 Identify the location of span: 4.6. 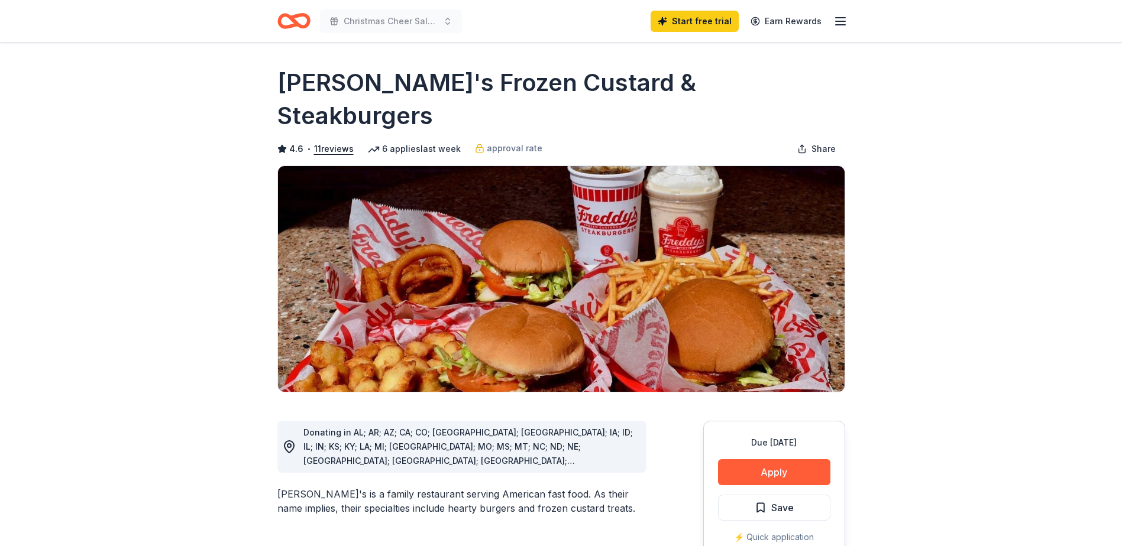
(296, 149).